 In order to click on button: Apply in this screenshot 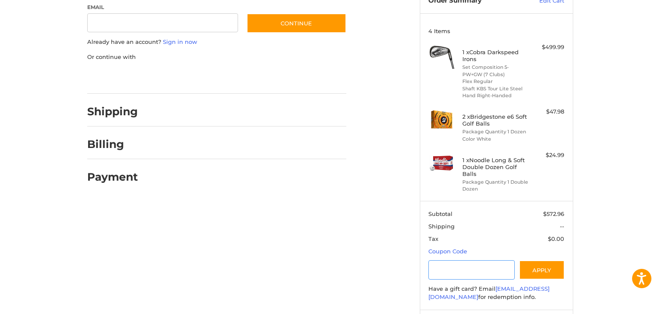, I will do `click(542, 270)`.